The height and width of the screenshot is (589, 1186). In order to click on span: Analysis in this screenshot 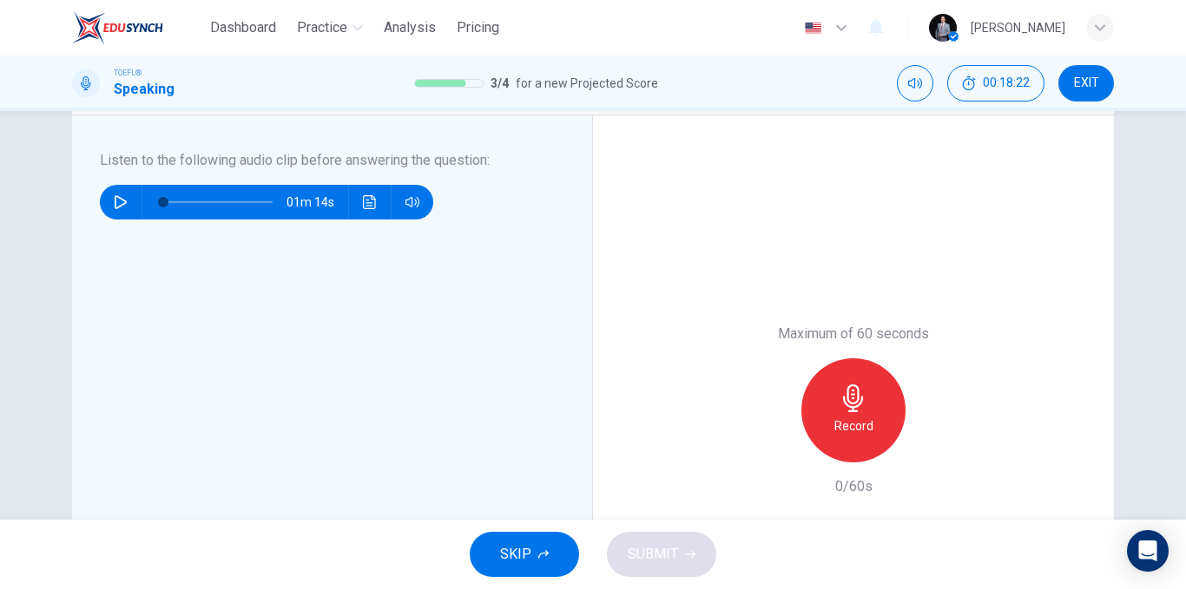, I will do `click(410, 28)`.